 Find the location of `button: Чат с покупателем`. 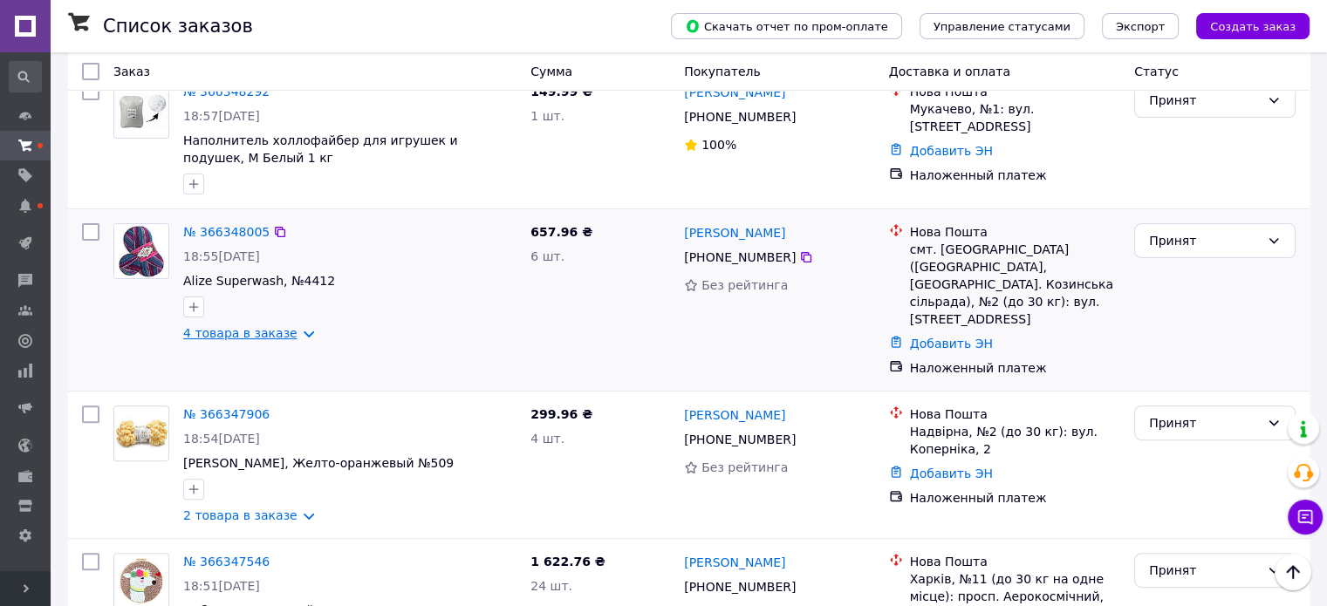

button: Чат с покупателем is located at coordinates (1305, 517).